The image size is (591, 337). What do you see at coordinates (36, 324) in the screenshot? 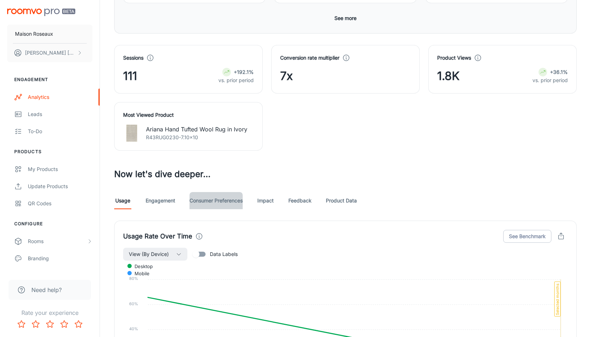
I see `button: Rate 2 star` at bounding box center [36, 324].